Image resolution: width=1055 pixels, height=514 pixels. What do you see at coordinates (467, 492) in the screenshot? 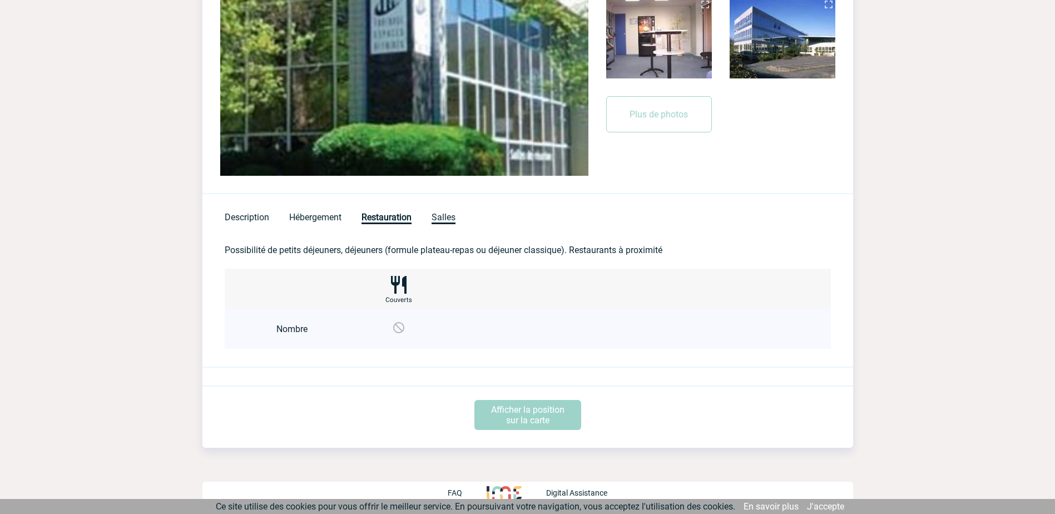
I see `a: FAQ` at bounding box center [467, 492].